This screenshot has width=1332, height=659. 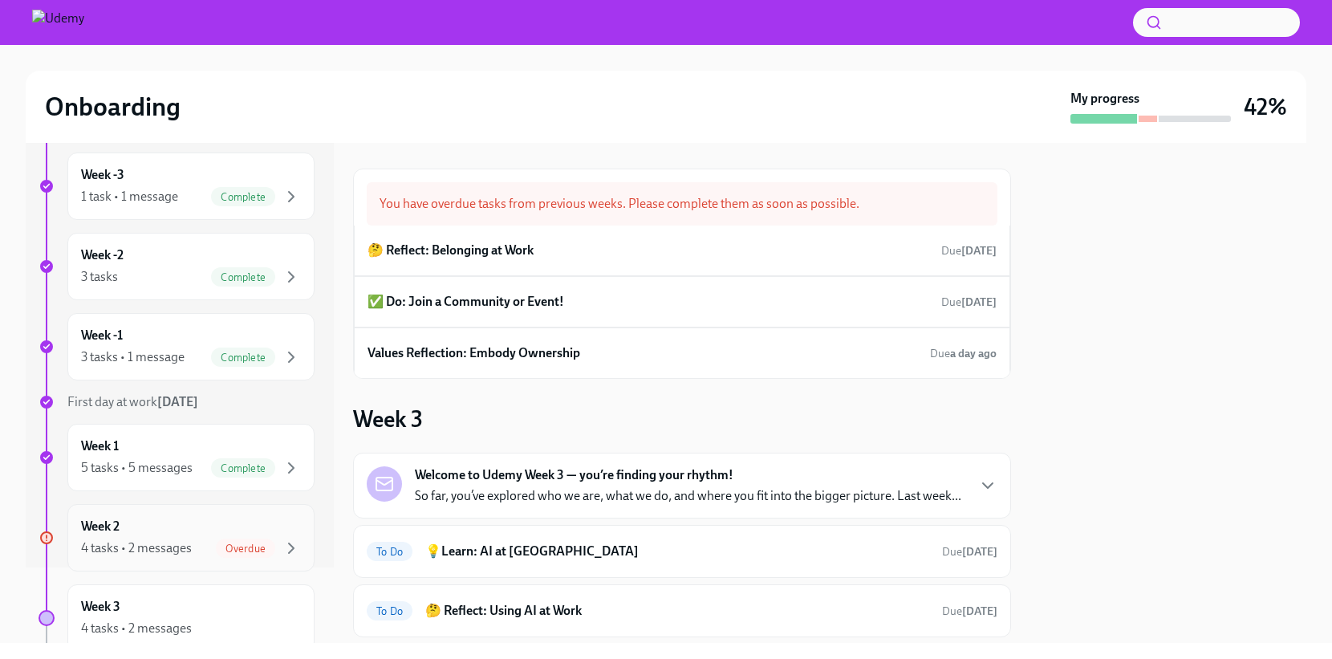 What do you see at coordinates (177, 458) in the screenshot?
I see `a: Week 15 tasks • 5 messagesComplete` at bounding box center [177, 458].